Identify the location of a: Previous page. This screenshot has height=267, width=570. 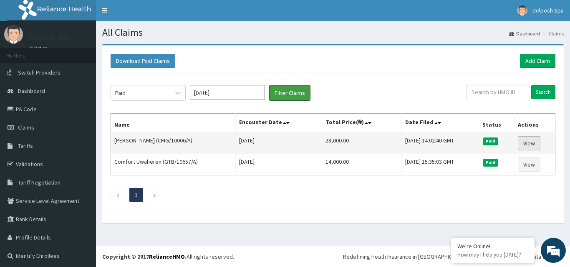
(118, 195).